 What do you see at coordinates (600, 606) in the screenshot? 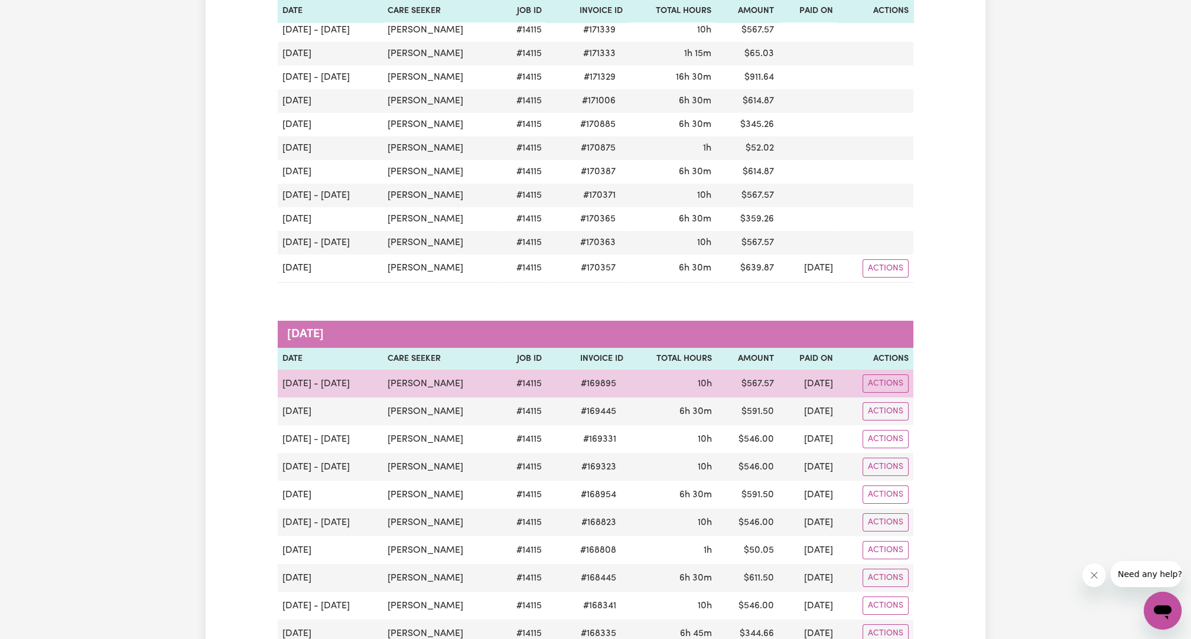
I see `span: # 168341` at bounding box center [600, 606].